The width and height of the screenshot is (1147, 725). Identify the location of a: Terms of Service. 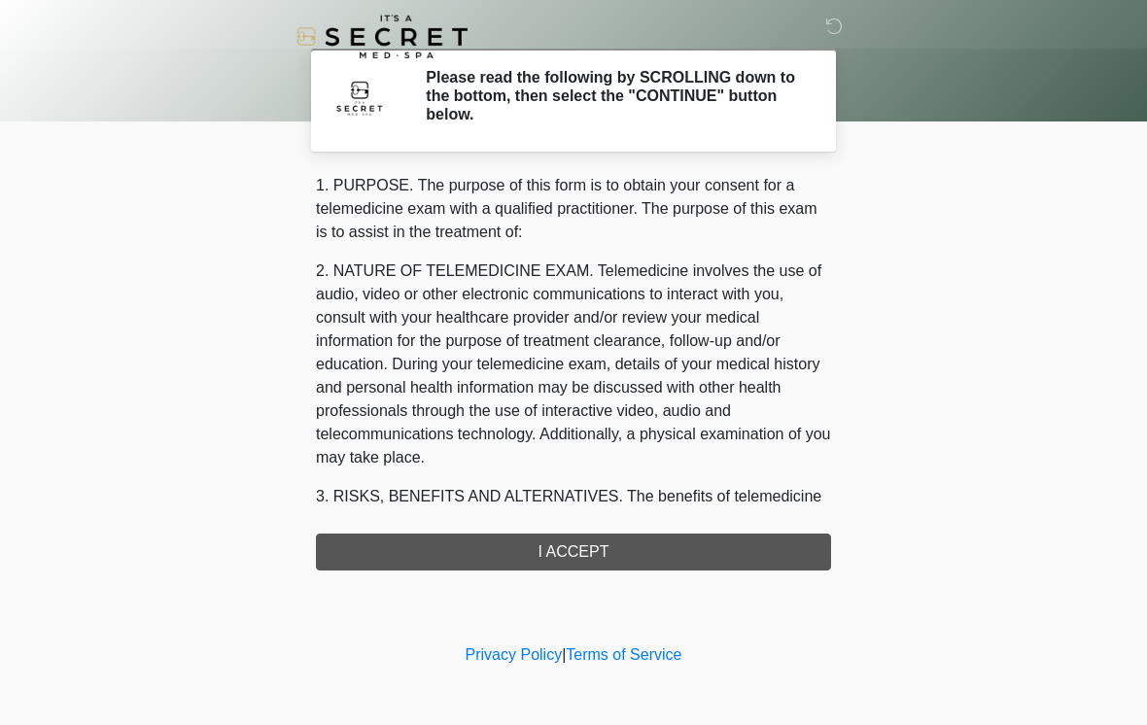
(623, 654).